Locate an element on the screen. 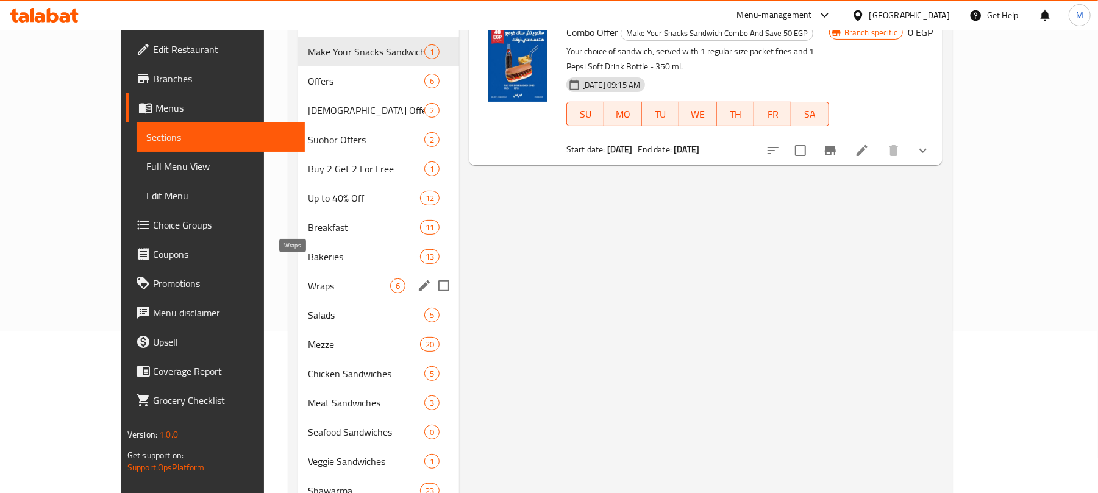  a: Full Menu View is located at coordinates (221, 166).